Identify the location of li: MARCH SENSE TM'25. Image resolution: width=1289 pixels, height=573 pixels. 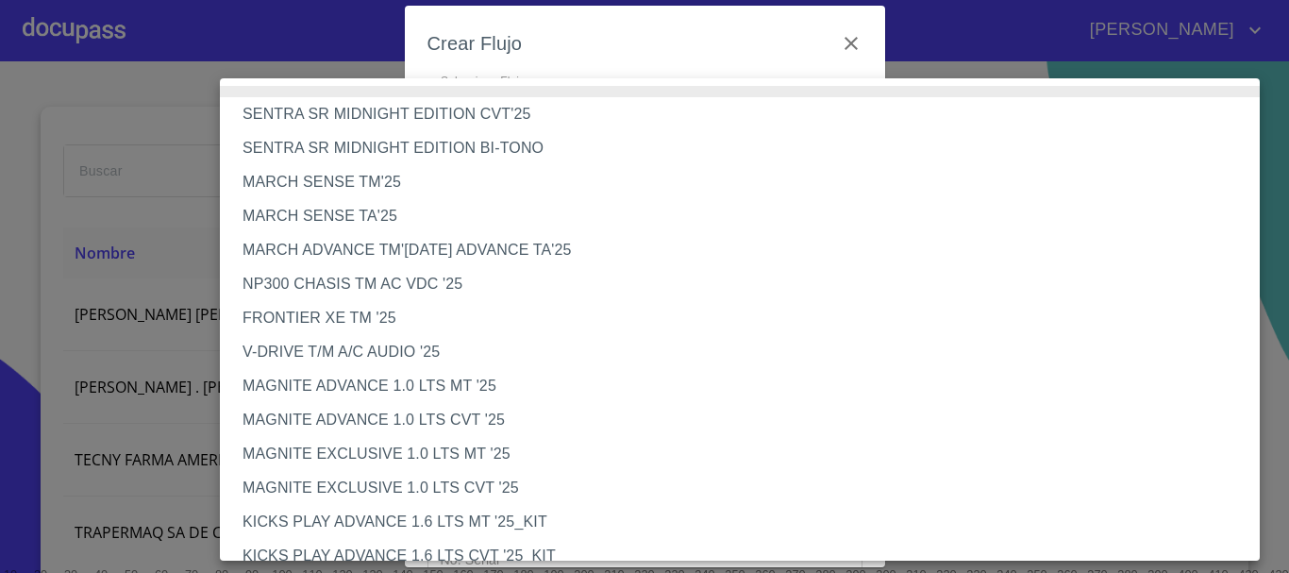
(746, 182).